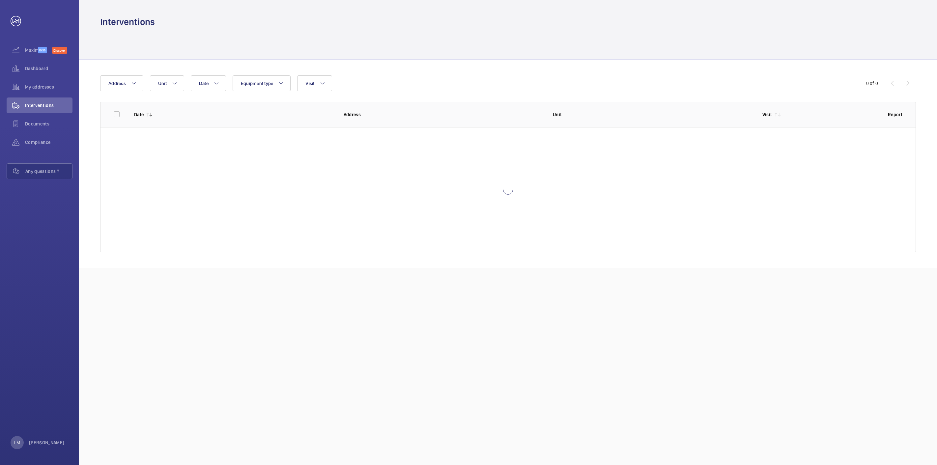 This screenshot has width=937, height=465. What do you see at coordinates (49, 105) in the screenshot?
I see `span: Interventions` at bounding box center [49, 105].